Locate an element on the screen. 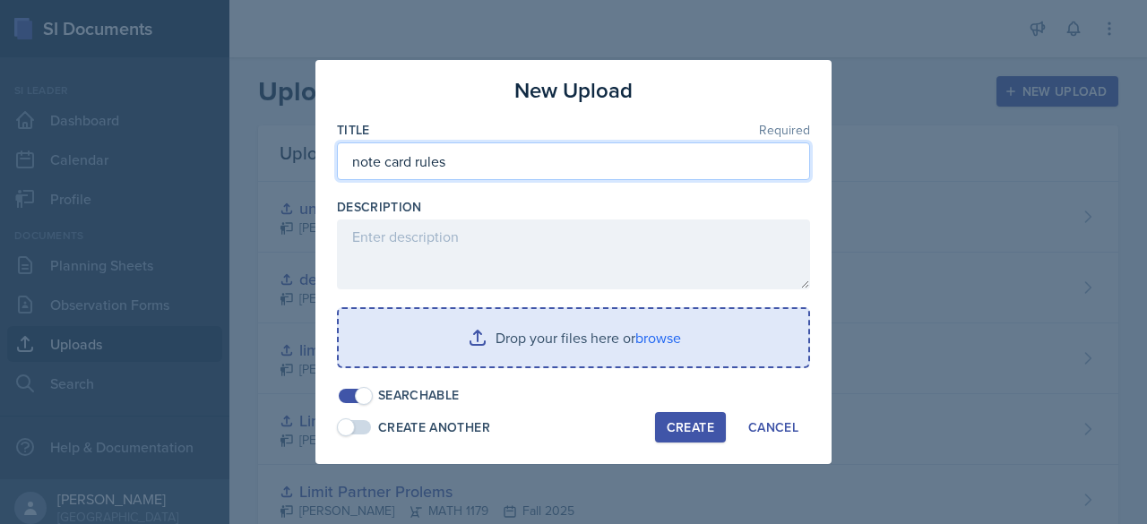 The height and width of the screenshot is (524, 1147). span: Required is located at coordinates (784, 130).